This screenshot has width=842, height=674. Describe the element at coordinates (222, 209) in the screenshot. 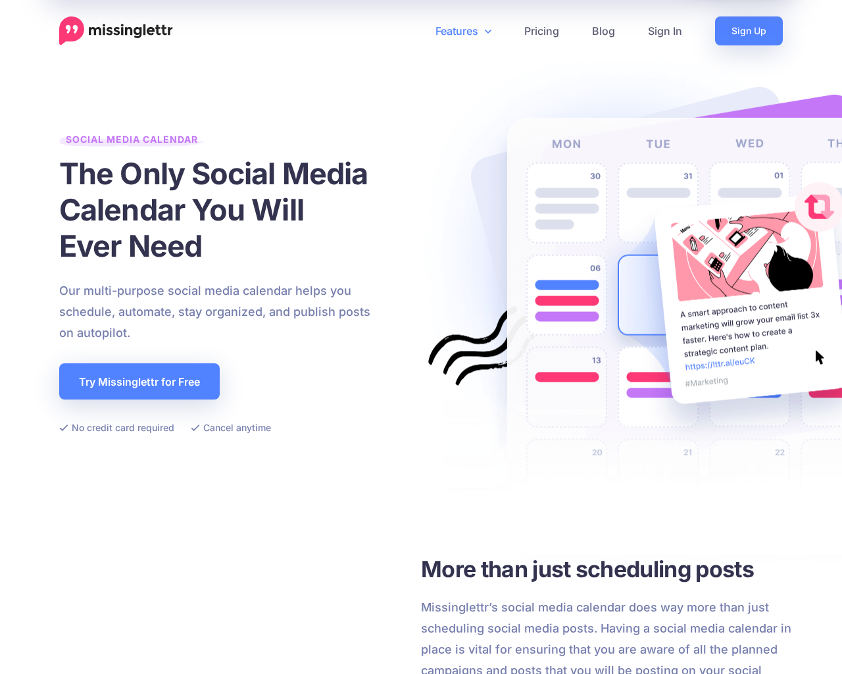

I see `h1: The Only Social Media Calendar You Will Ever Need` at that location.